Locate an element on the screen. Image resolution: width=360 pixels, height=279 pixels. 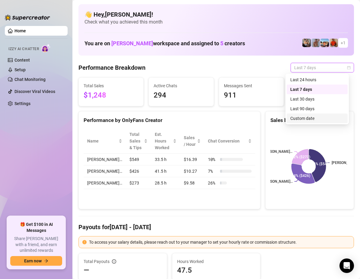
span: 911 is located at coordinates (252, 95).